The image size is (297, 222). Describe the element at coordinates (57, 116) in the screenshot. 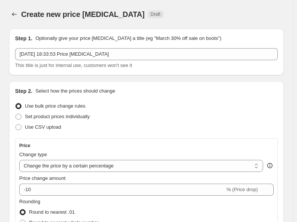

I see `span: Set product prices individually` at that location.